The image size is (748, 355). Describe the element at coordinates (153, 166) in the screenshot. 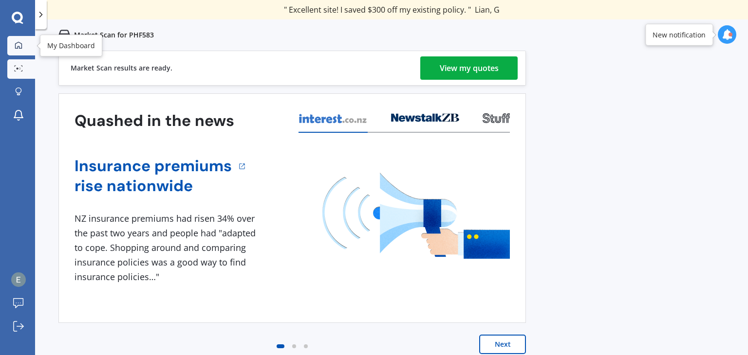

I see `h4: Insurance premiums` at that location.